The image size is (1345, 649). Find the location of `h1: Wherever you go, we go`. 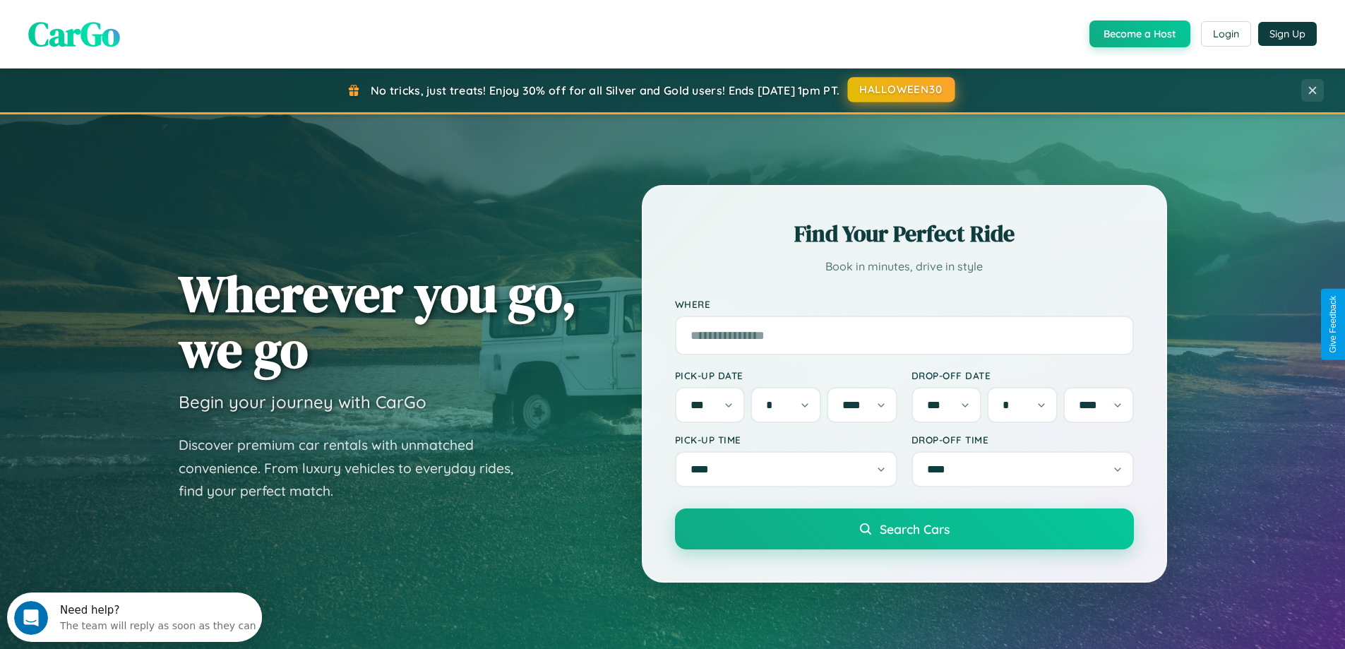

h1: Wherever you go, we go is located at coordinates (378, 321).